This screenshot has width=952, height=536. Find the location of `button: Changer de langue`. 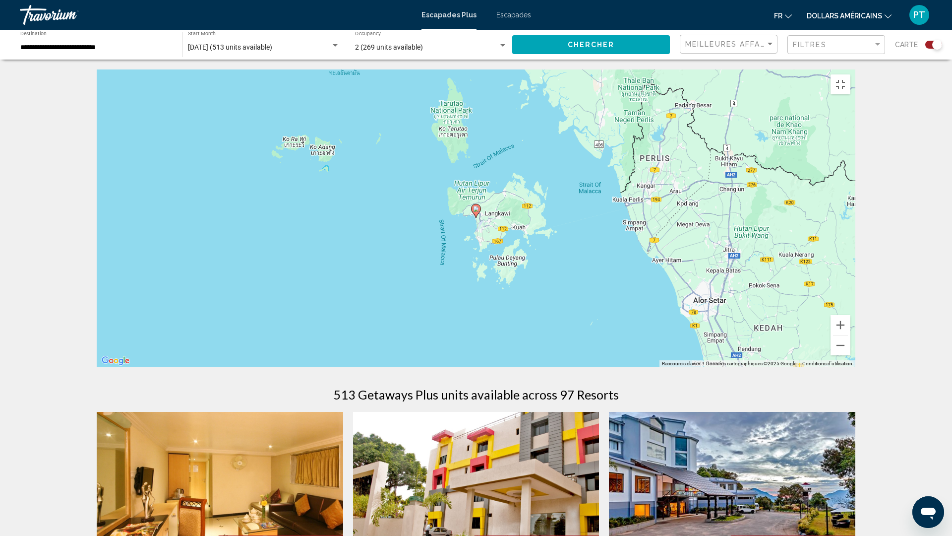

button: Changer de langue is located at coordinates (783, 15).